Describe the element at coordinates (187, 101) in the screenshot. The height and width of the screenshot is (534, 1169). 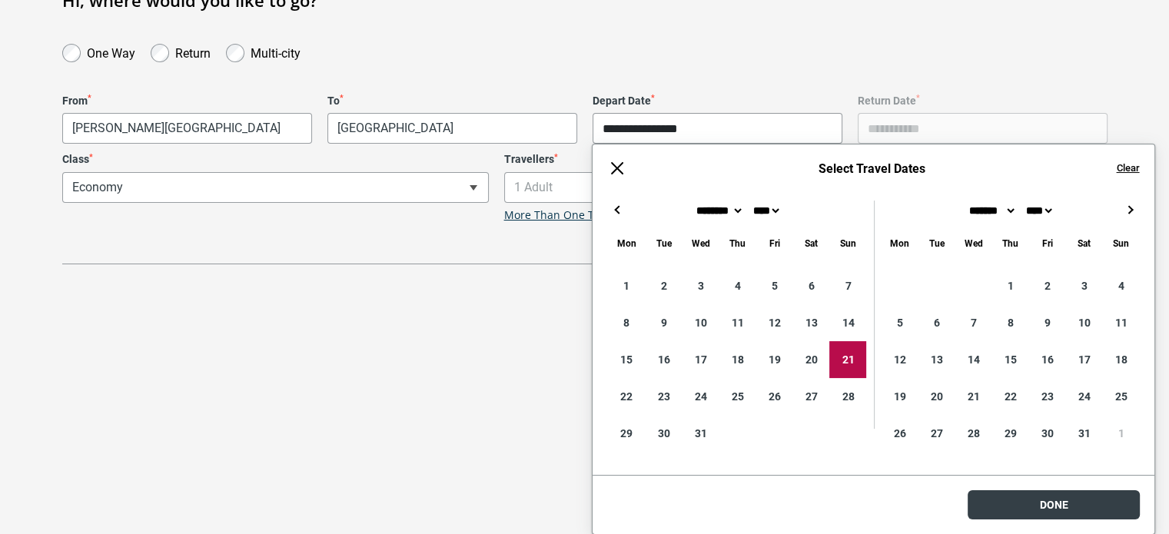
I see `label: From` at that location.